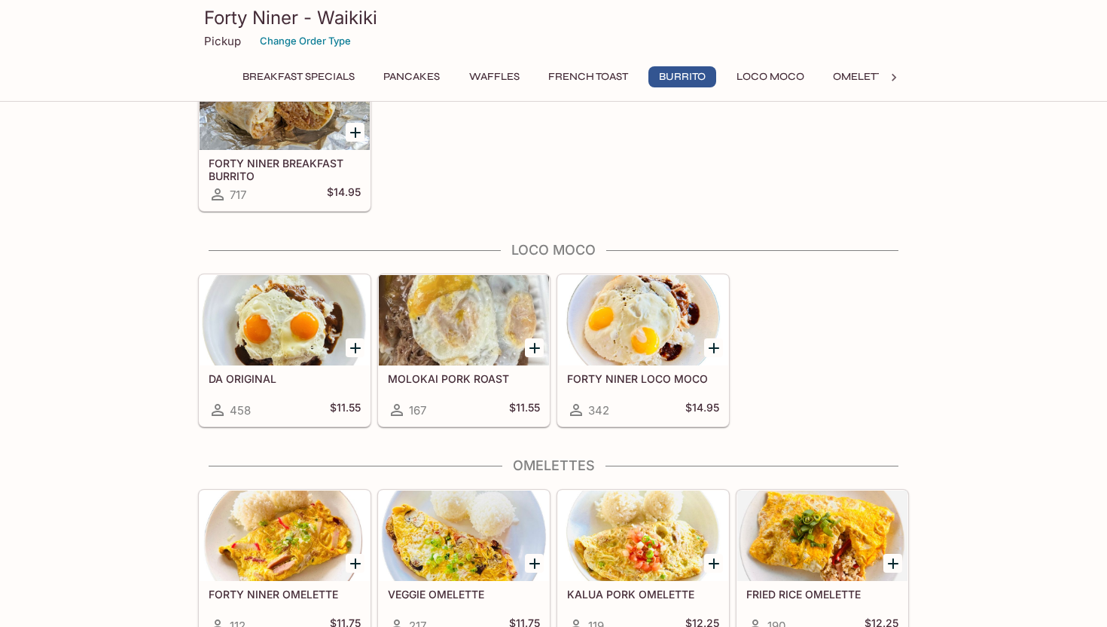 This screenshot has width=1107, height=627. What do you see at coordinates (285, 169) in the screenshot?
I see `h5: FORTY NINER BREAKFAST BURRITO` at bounding box center [285, 169].